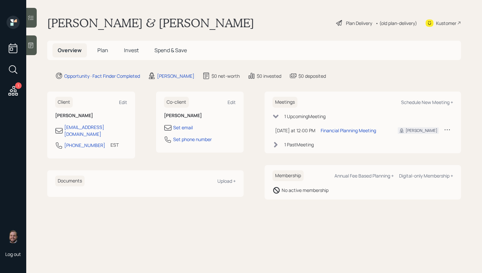  Describe the element at coordinates (64, 102) in the screenshot. I see `h6: Client` at that location.